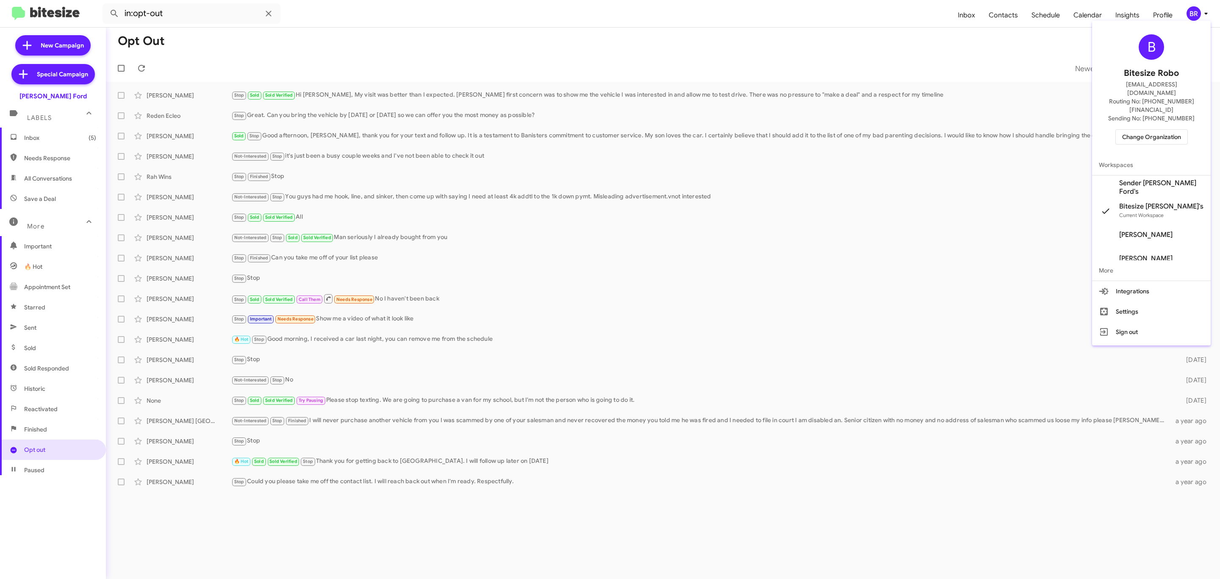 The width and height of the screenshot is (1220, 579). What do you see at coordinates (1151, 270) in the screenshot?
I see `span: More` at bounding box center [1151, 270].